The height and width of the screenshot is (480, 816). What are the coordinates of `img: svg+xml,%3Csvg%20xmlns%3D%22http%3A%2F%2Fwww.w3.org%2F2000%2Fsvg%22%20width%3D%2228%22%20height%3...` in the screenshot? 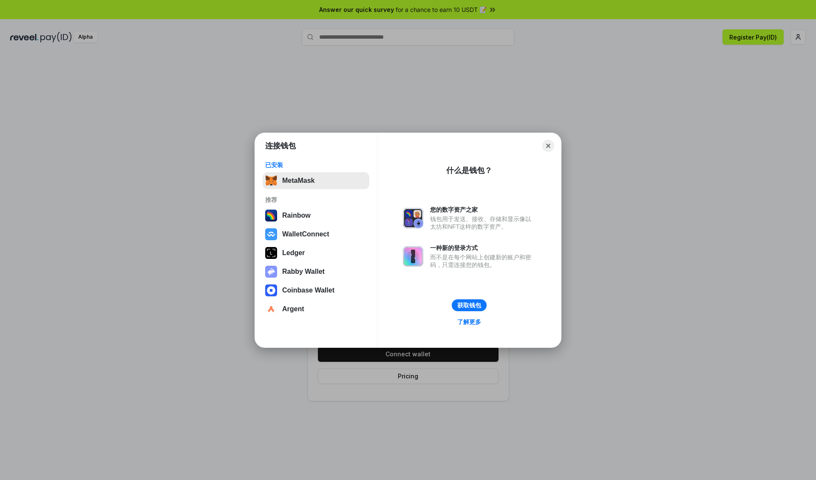 It's located at (271, 253).